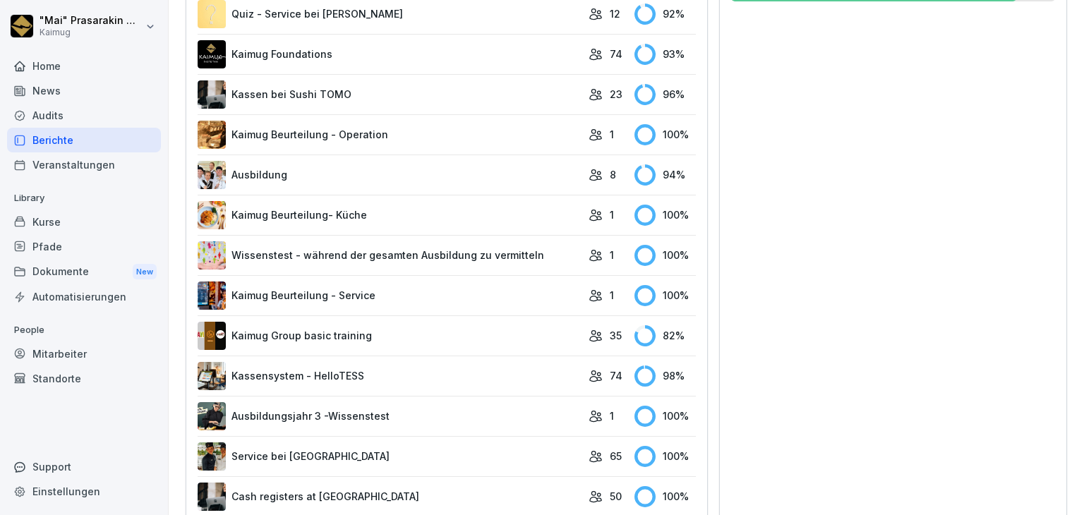 This screenshot has height=515, width=1084. Describe the element at coordinates (615, 456) in the screenshot. I see `p: 65` at that location.